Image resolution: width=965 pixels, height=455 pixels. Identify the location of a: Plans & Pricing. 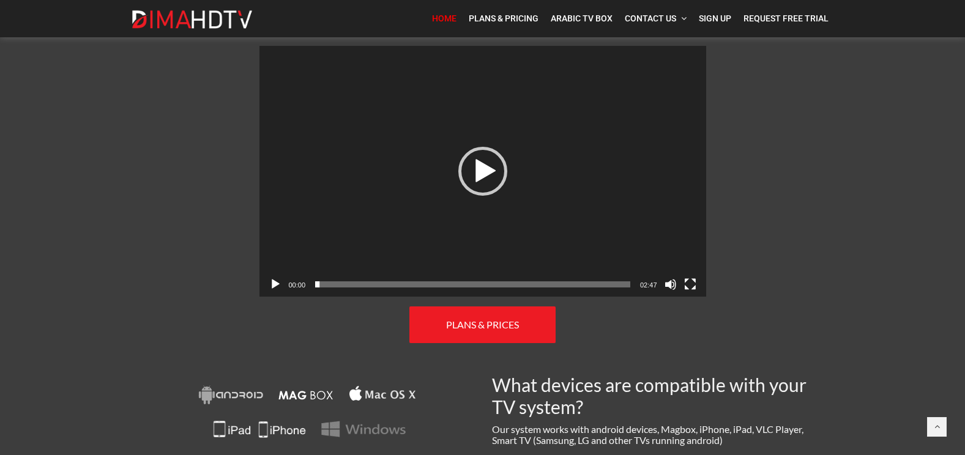
(504, 18).